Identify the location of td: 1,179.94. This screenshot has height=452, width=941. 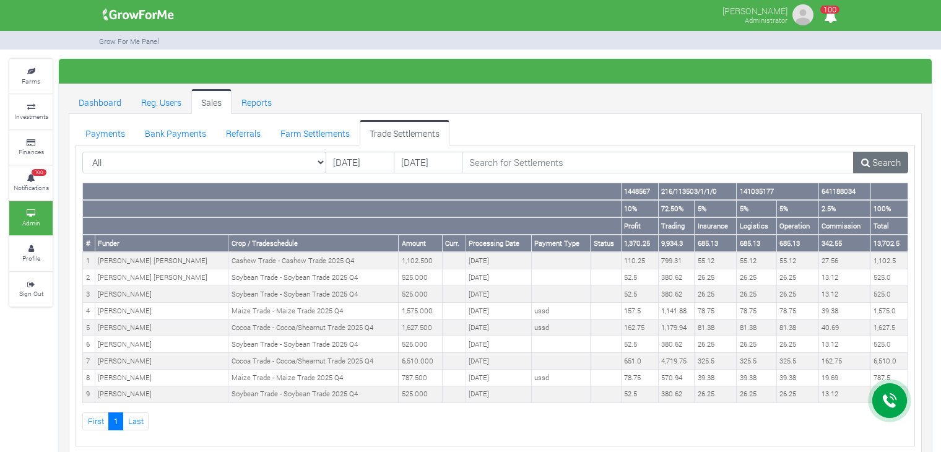
(676, 328).